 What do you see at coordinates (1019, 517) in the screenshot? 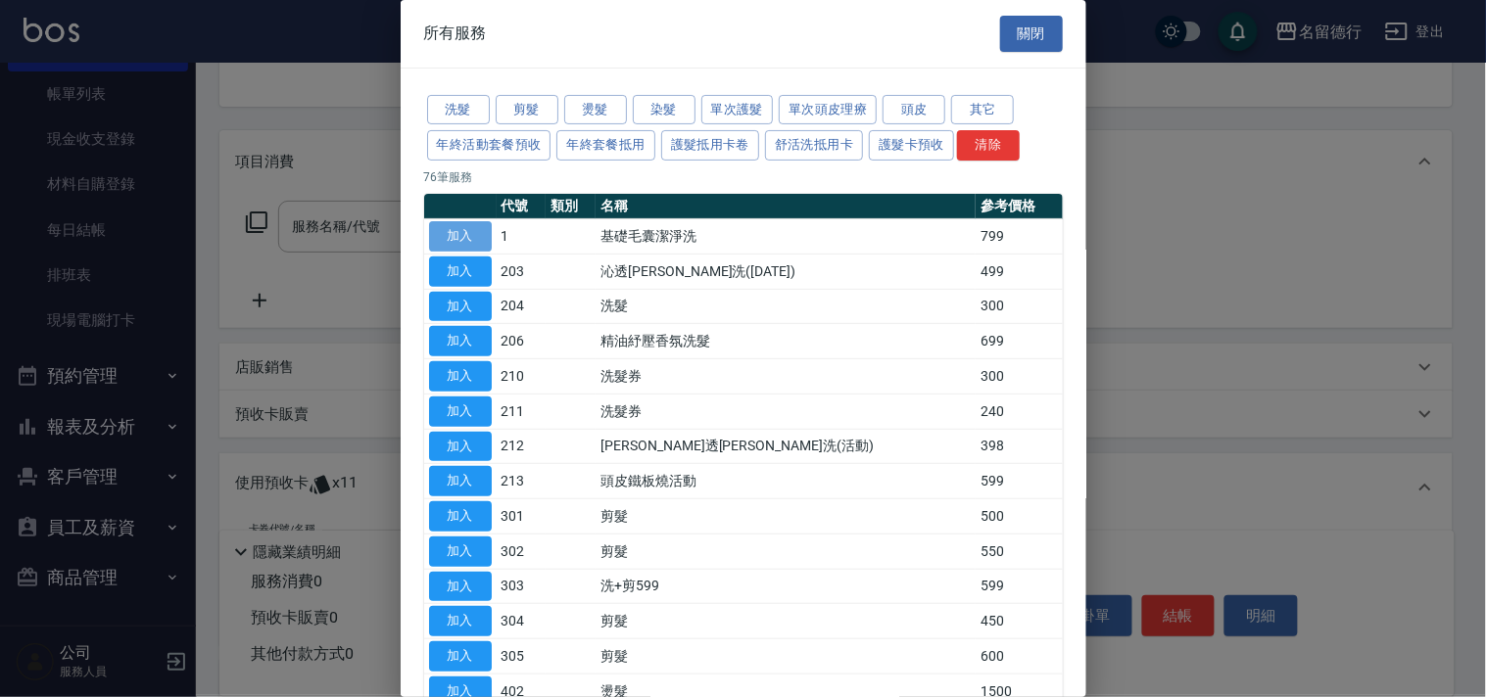
I see `td: 500` at bounding box center [1019, 517].